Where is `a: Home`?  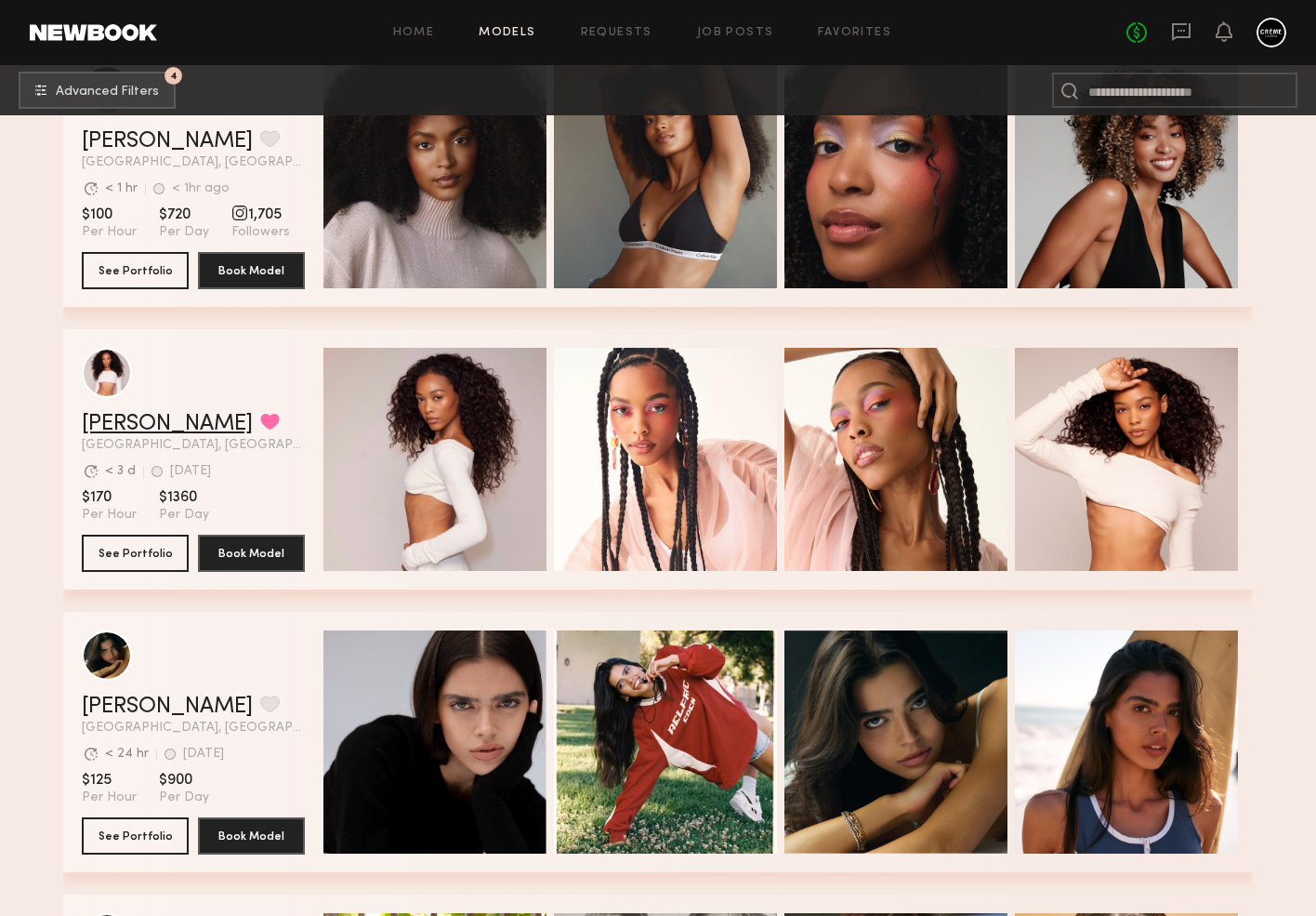
a: Home is located at coordinates (413, 33).